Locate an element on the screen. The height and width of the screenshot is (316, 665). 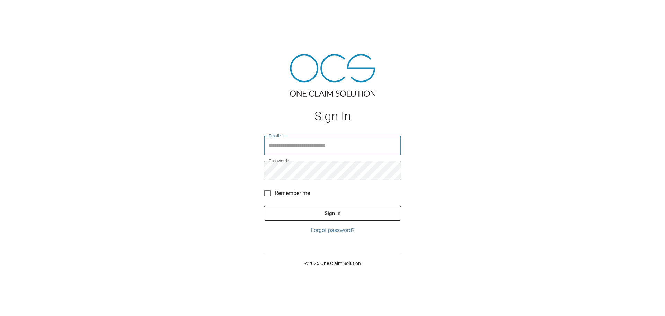
span: Remember me is located at coordinates (292, 193).